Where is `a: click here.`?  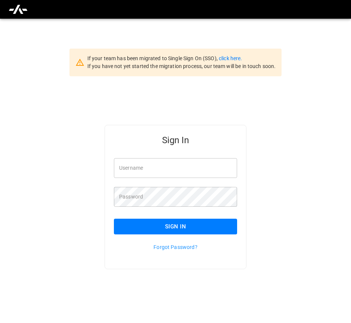
a: click here. is located at coordinates (230, 58).